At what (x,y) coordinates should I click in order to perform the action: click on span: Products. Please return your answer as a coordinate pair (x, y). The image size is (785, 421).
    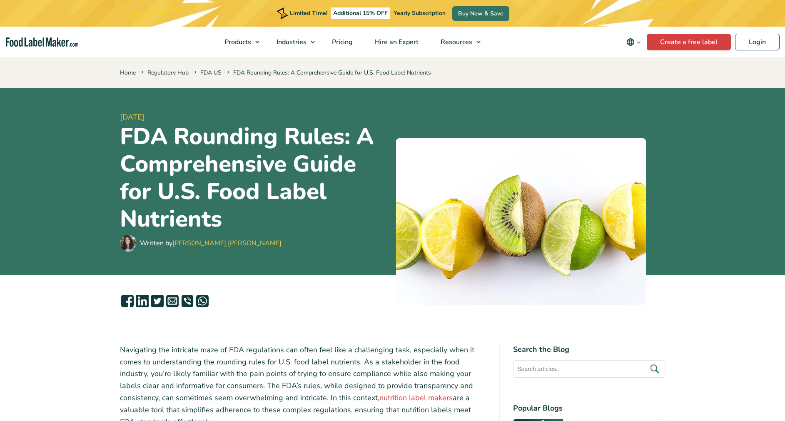
    Looking at the image, I should click on (237, 42).